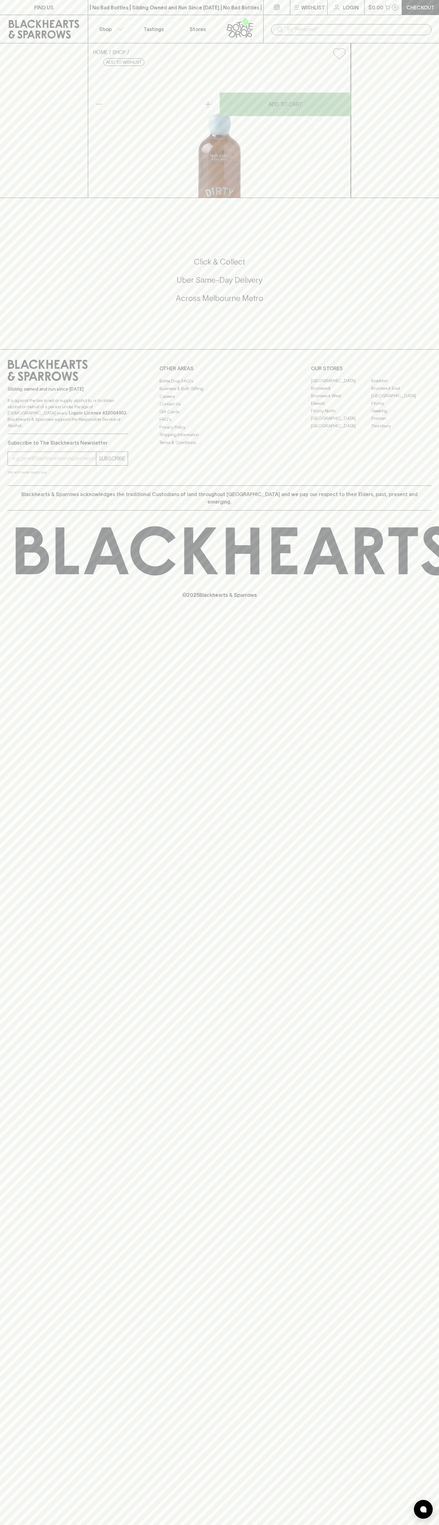 Image resolution: width=439 pixels, height=1525 pixels. I want to click on h5: Uber Same-Day Delivery, so click(219, 280).